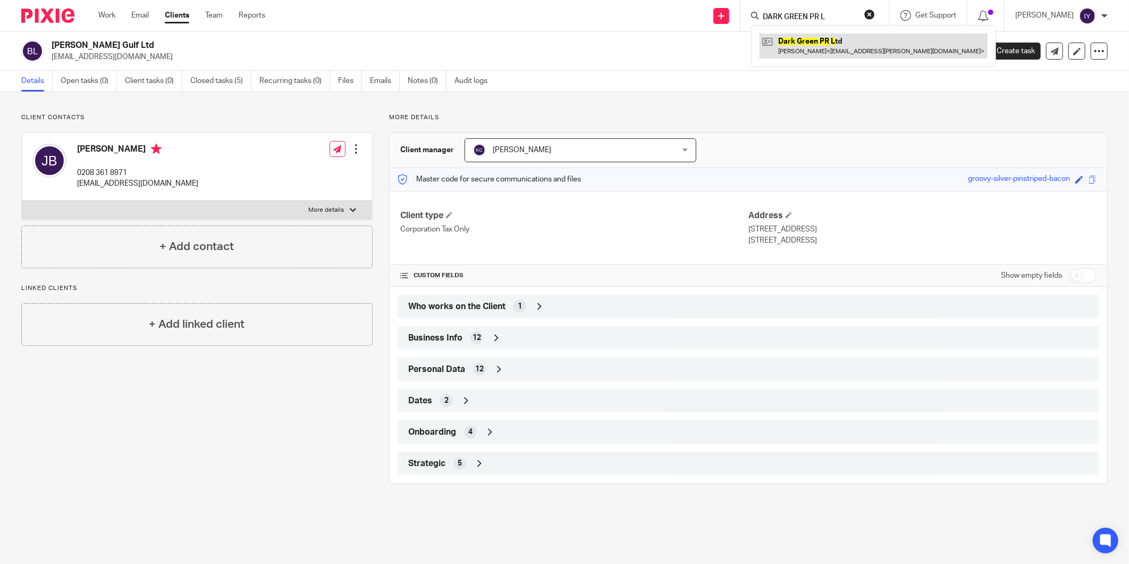 The height and width of the screenshot is (564, 1129). I want to click on h3: Client manager, so click(427, 150).